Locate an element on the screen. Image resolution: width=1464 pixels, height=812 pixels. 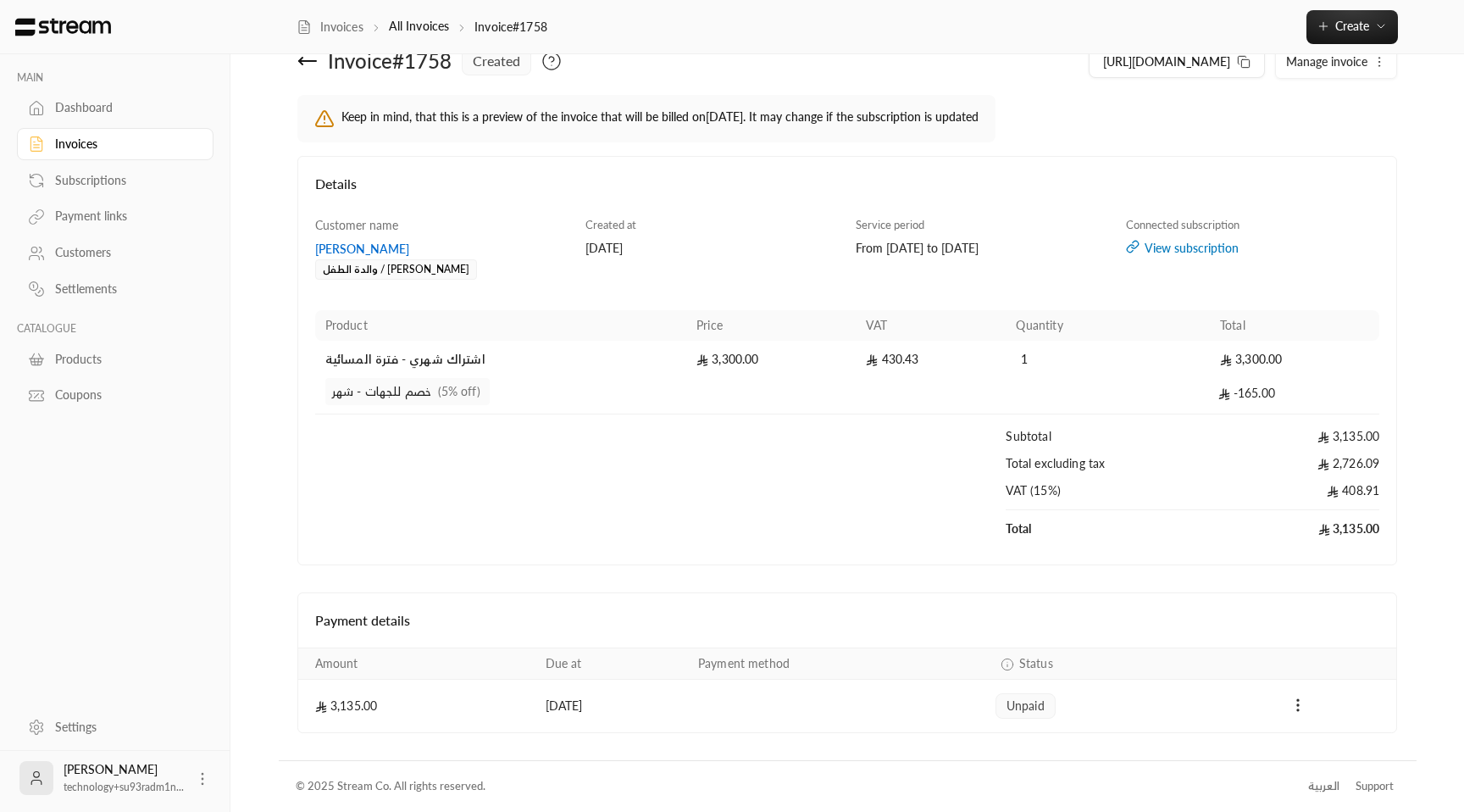
span: technology+su93radm1n... is located at coordinates (124, 786).